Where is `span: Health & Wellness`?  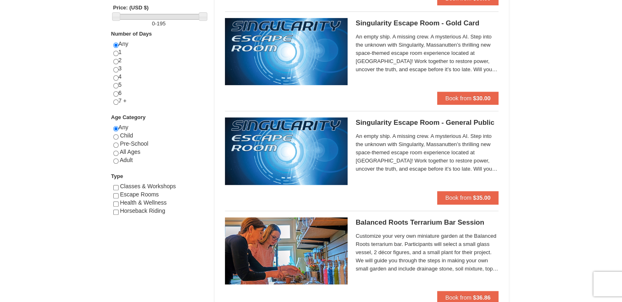
span: Health & Wellness is located at coordinates (143, 202).